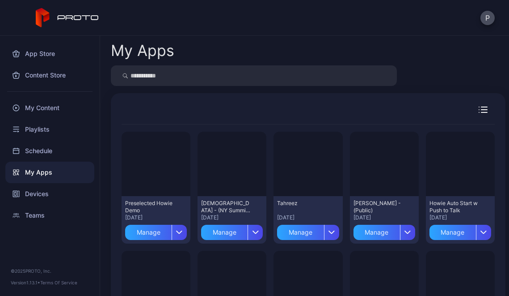  Describe the element at coordinates (50, 108) in the screenshot. I see `a: My Content` at that location.